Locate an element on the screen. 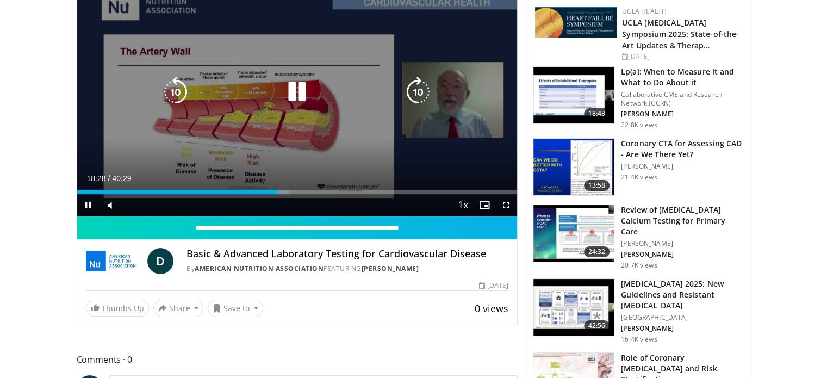 This screenshot has width=827, height=378. span: Comments 0 is located at coordinates (297, 359).